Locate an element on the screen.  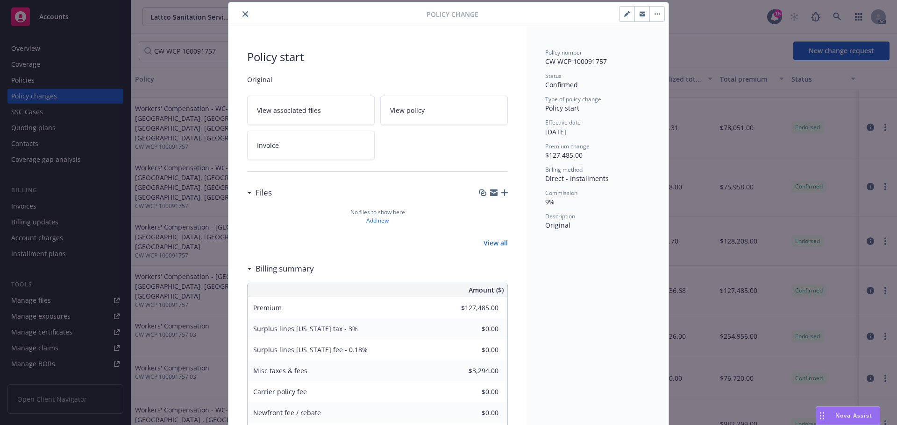
span: Effective date is located at coordinates (563, 122).